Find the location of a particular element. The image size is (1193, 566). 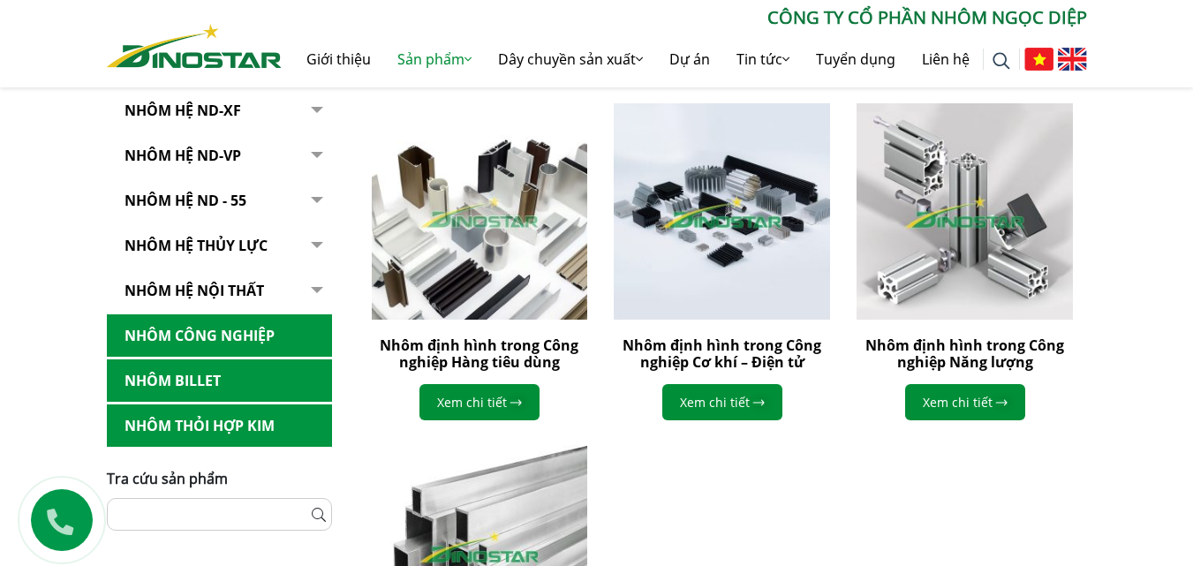

a: Sản phẩm is located at coordinates (434, 59).